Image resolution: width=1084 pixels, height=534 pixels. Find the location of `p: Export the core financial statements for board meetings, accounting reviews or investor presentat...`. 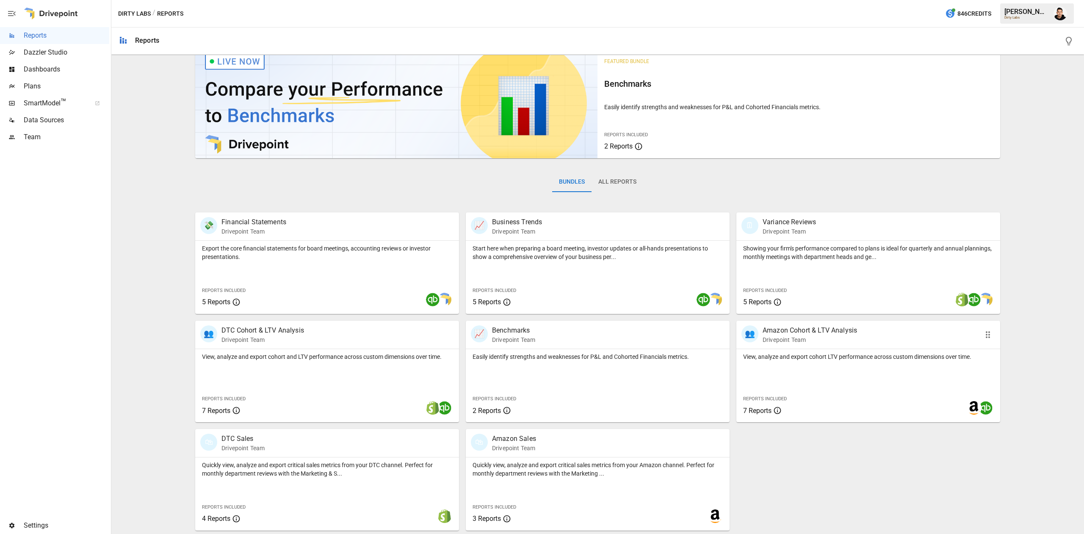

p: Export the core financial statements for board meetings, accounting reviews or investor presentat... is located at coordinates (327, 253).